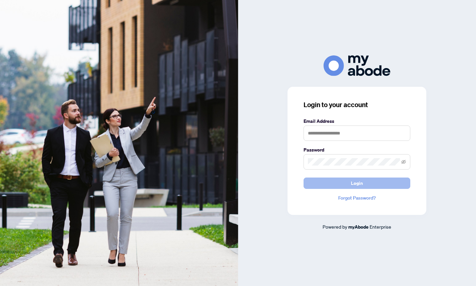 The height and width of the screenshot is (286, 476). What do you see at coordinates (357, 183) in the screenshot?
I see `button: Login` at bounding box center [357, 183].